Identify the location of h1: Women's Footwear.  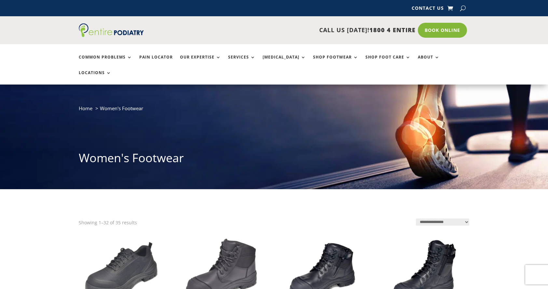
(274, 160).